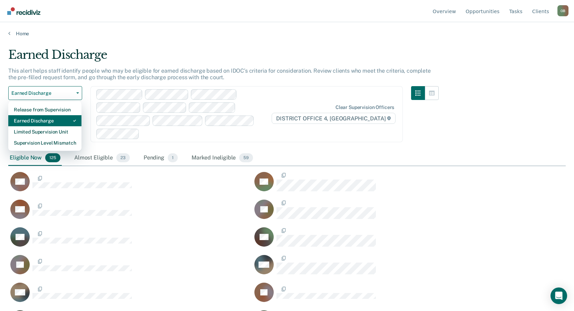  Describe the element at coordinates (45, 110) in the screenshot. I see `div: Release from Supervision` at that location.